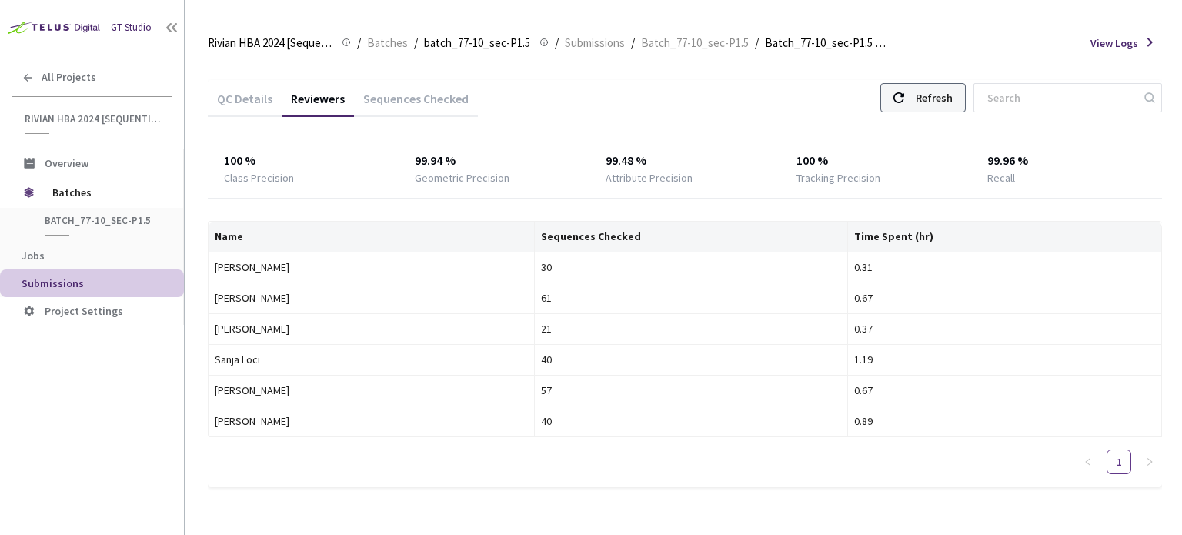 The image size is (1182, 535). I want to click on div: 99.94 %, so click(494, 161).